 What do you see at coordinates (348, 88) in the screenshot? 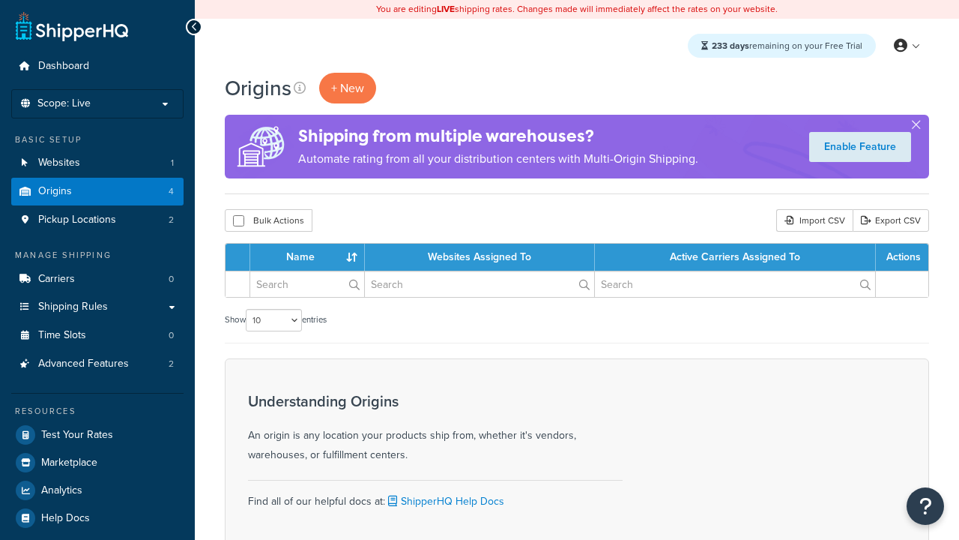
I see `span: + New` at bounding box center [348, 88].